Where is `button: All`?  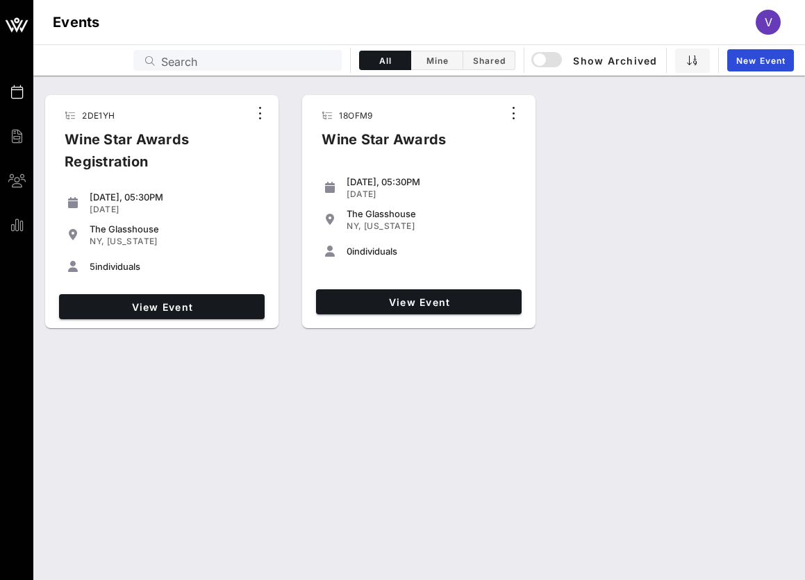 button: All is located at coordinates (385, 60).